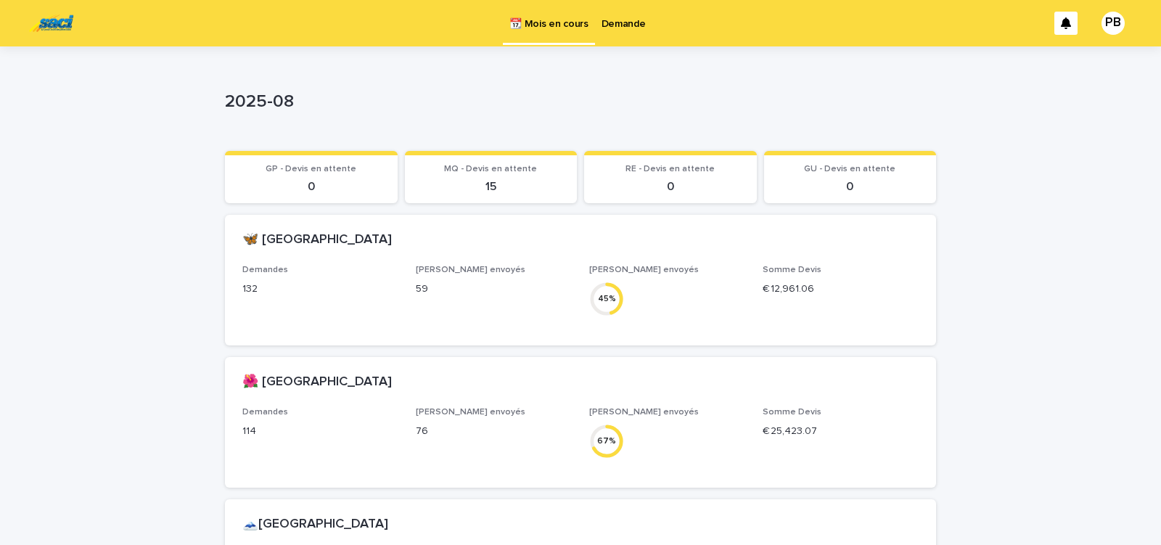  What do you see at coordinates (490, 169) in the screenshot?
I see `span: MQ - Devis en attente` at bounding box center [490, 169].